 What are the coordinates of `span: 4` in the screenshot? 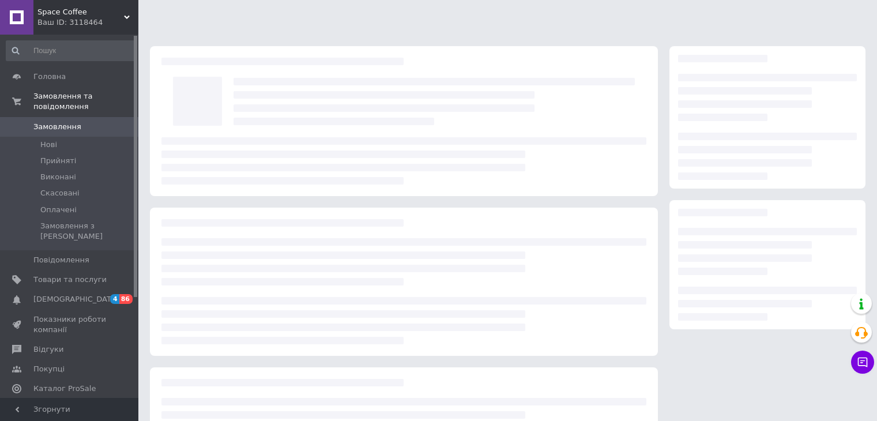 It's located at (115, 299).